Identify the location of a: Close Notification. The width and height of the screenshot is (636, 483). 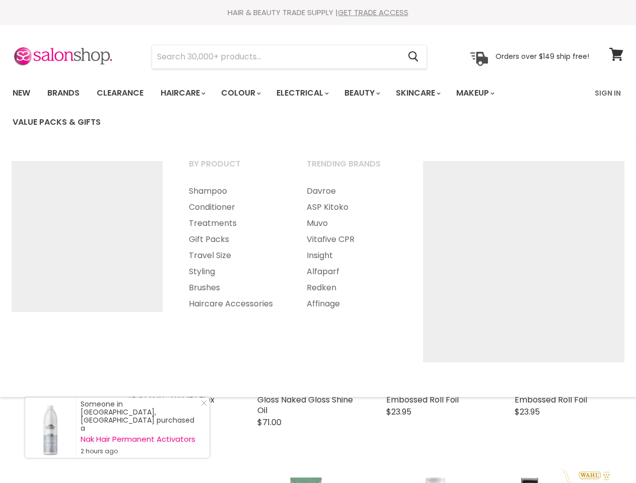
(202, 405).